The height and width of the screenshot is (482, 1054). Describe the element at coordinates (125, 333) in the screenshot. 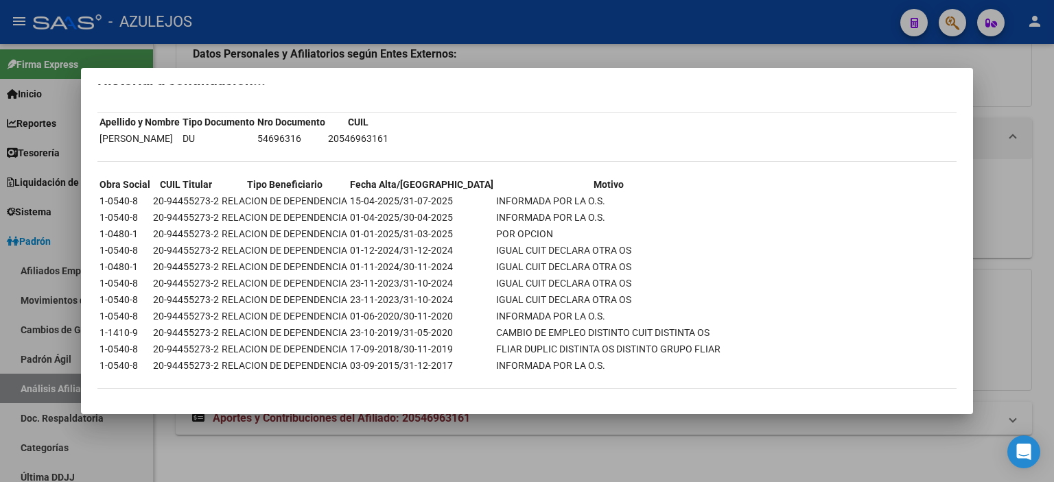

I see `td: 1-1410-9` at that location.